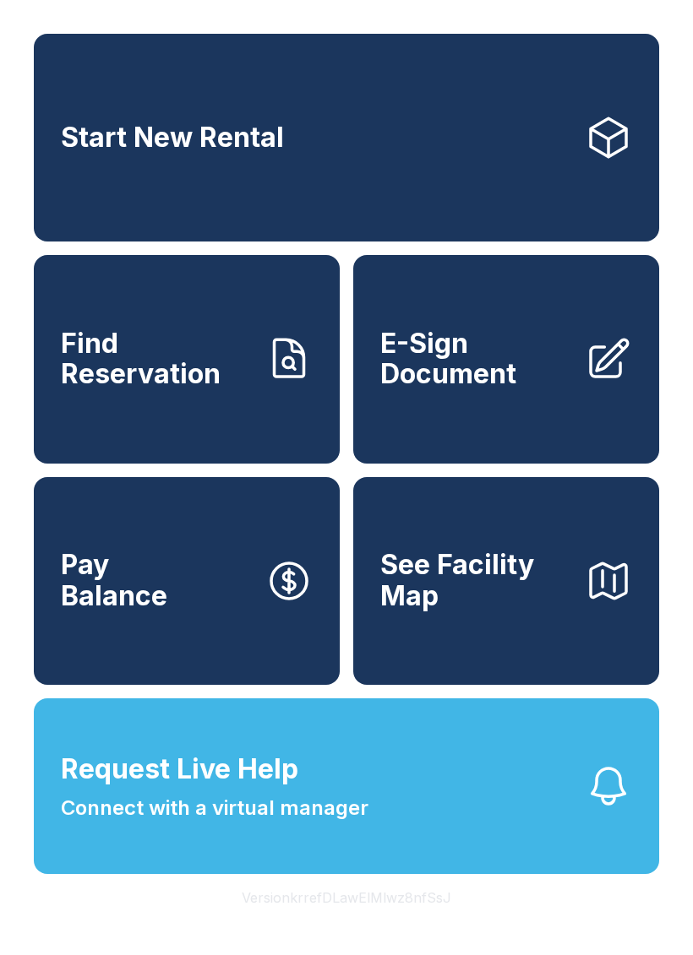  What do you see at coordinates (215, 808) in the screenshot?
I see `span: Connect with a virtual manager` at bounding box center [215, 808].